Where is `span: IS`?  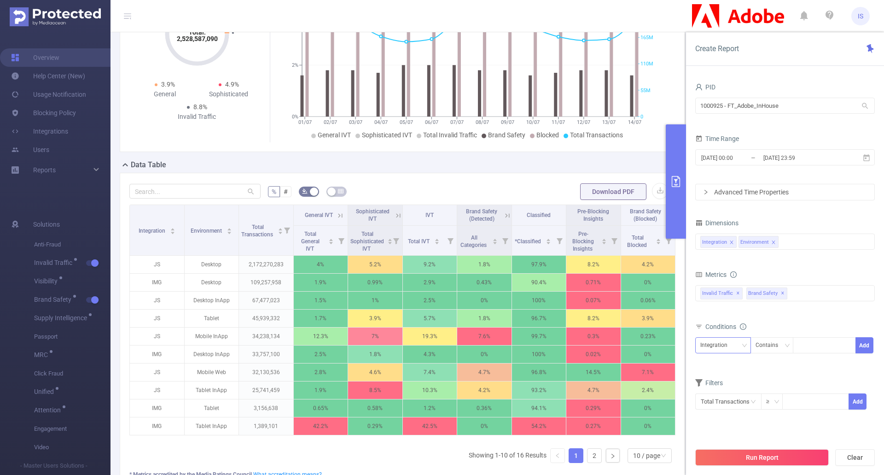
span: IS is located at coordinates (860, 16).